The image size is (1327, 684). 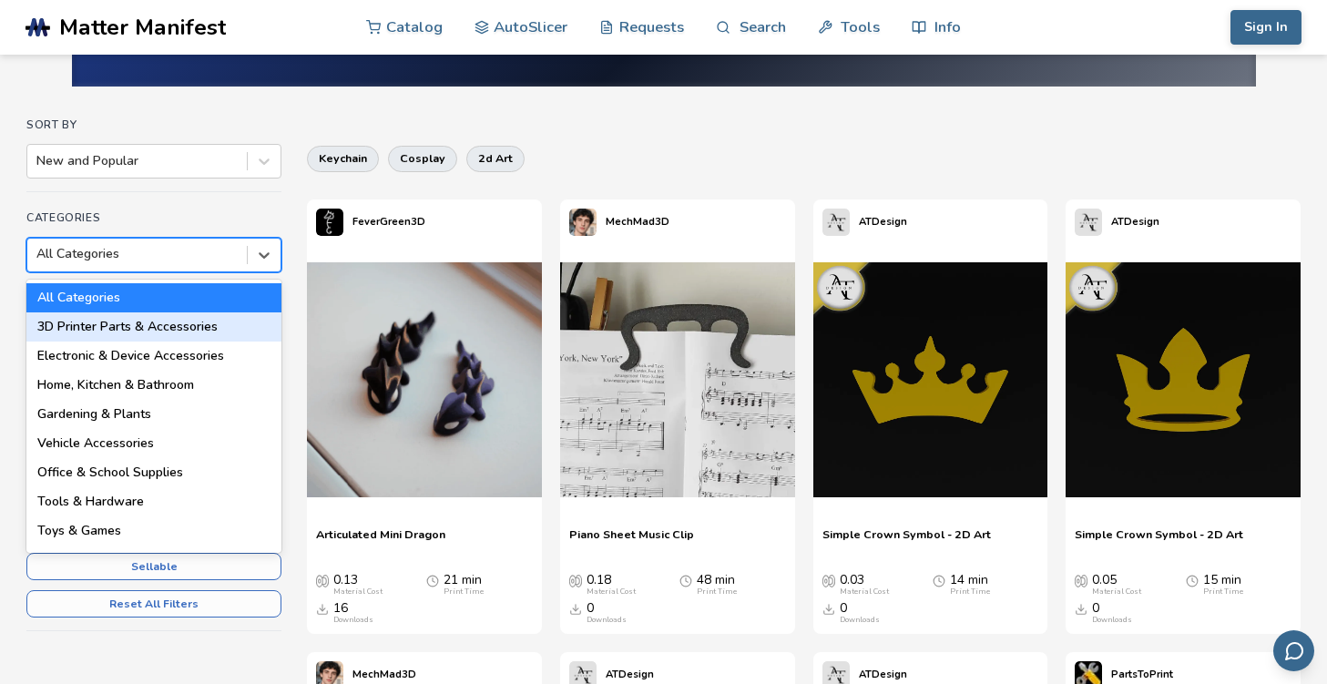 What do you see at coordinates (154, 327) in the screenshot?
I see `div: 3D Printer Parts & Accessories` at bounding box center [154, 327].